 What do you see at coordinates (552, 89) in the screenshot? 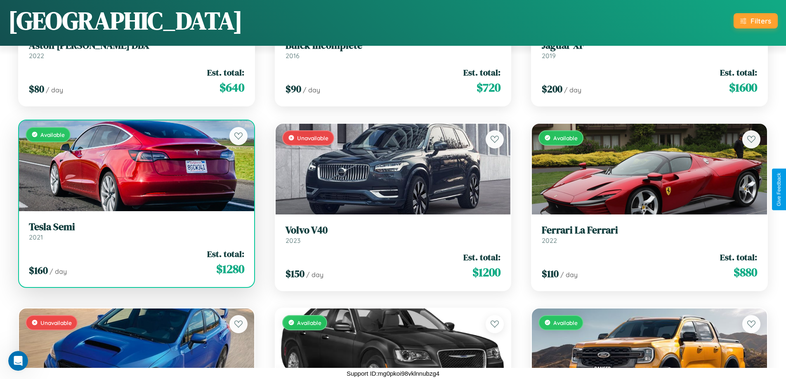
I see `span: $ 200` at bounding box center [552, 89].